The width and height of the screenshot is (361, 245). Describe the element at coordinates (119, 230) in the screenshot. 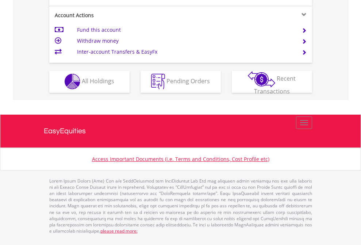

I see `a: please read more:` at that location.